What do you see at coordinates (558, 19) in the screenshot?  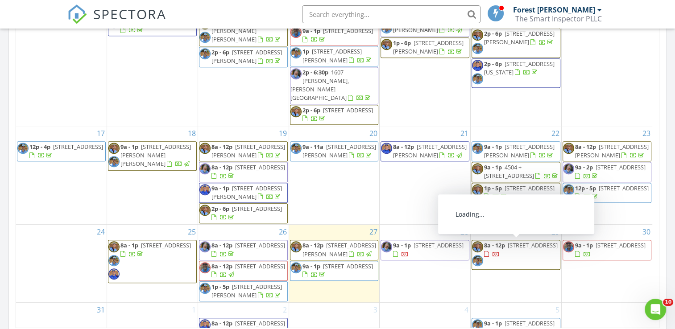 I see `div: The Smart Inspector PLLC` at bounding box center [558, 19].